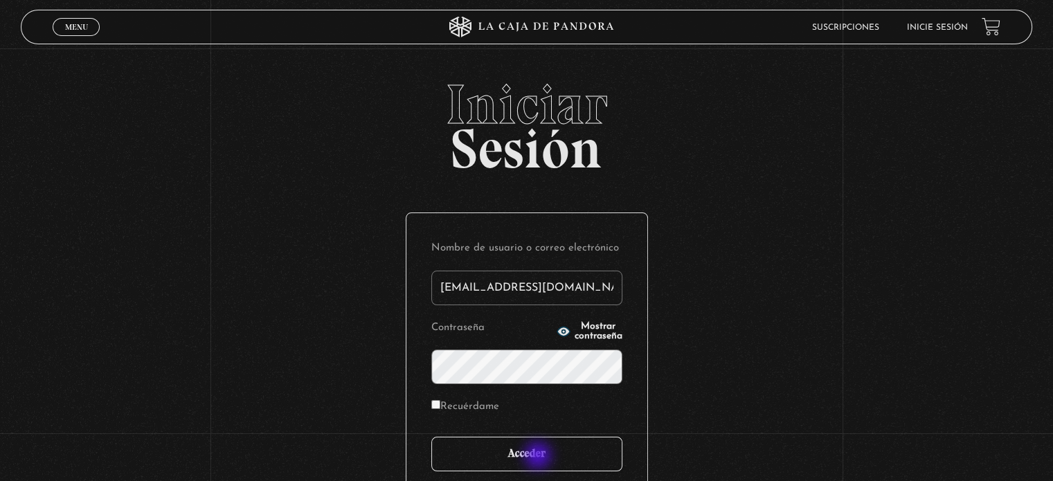 This screenshot has height=481, width=1053. I want to click on span: Cerrar, so click(76, 39).